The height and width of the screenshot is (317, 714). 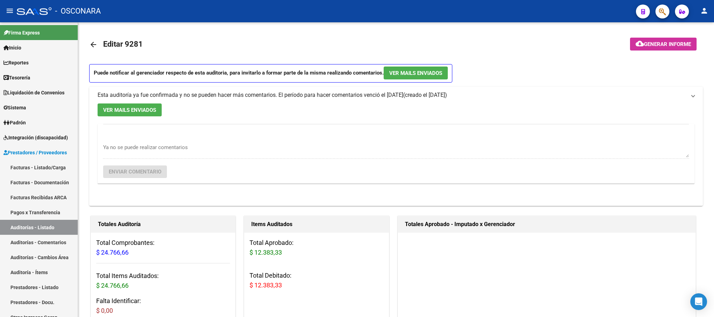 What do you see at coordinates (163, 306) in the screenshot?
I see `h3: Falta Identificar:` at bounding box center [163, 306].